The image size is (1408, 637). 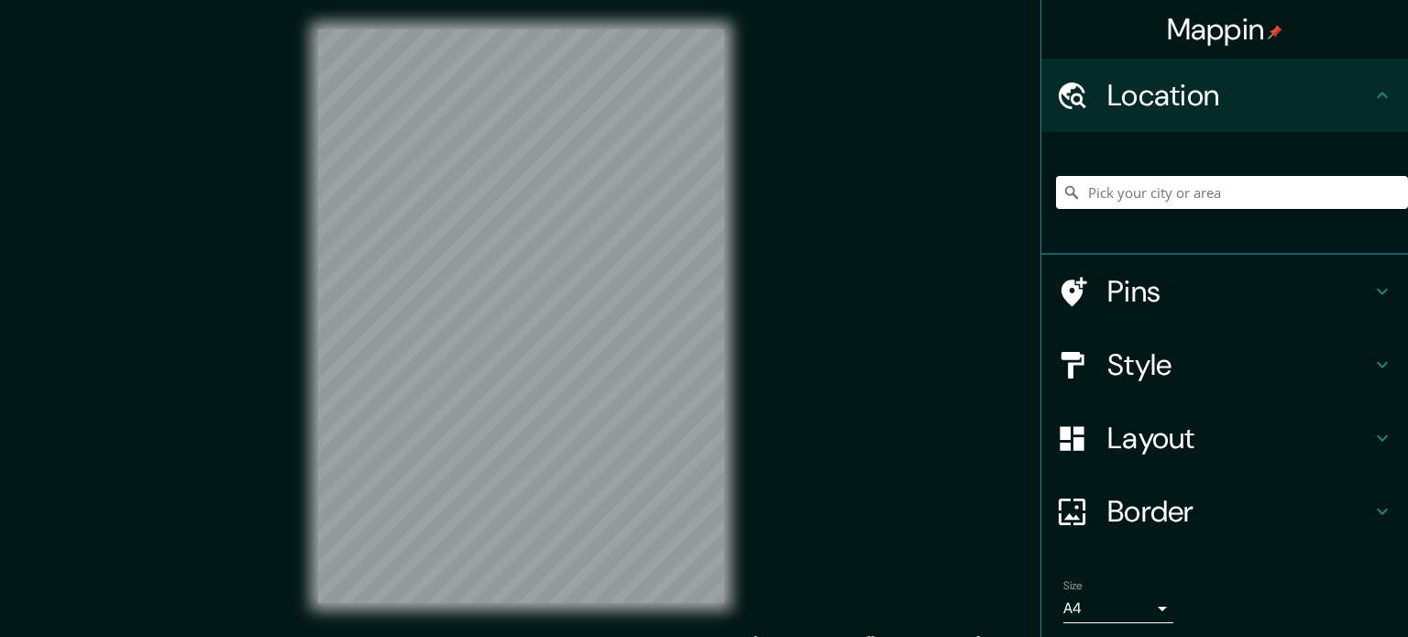 What do you see at coordinates (1240, 512) in the screenshot?
I see `h4: Border` at bounding box center [1240, 512].